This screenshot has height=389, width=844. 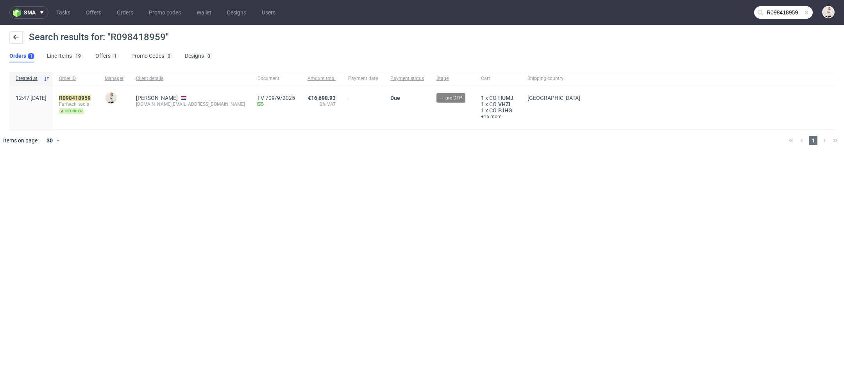 I want to click on a: Orders, so click(x=125, y=12).